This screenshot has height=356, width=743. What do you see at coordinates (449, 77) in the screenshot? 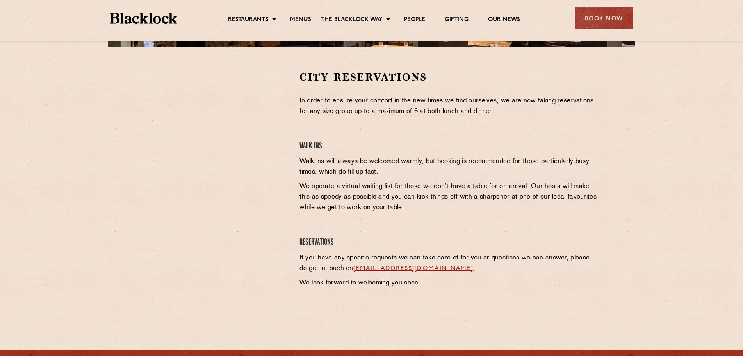
I see `h2: City Reservations` at bounding box center [449, 77].